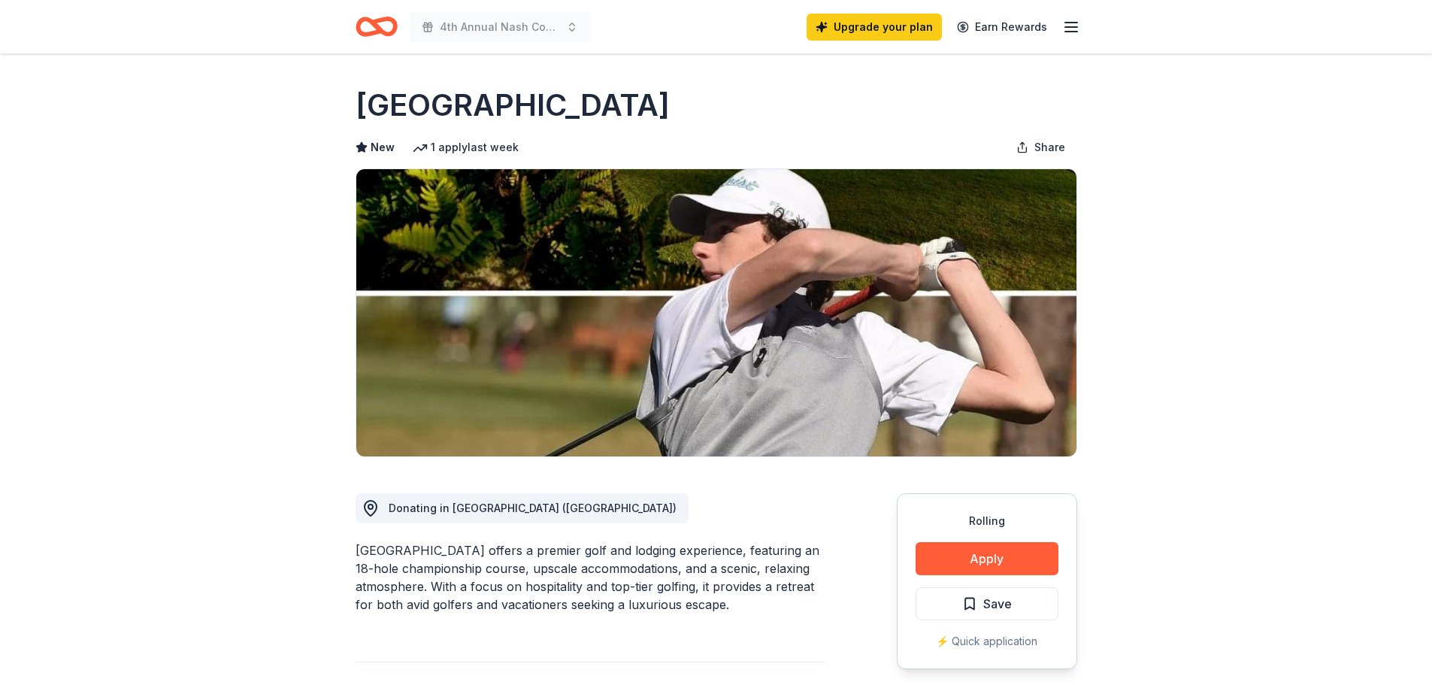 This screenshot has height=685, width=1432. I want to click on button: Share, so click(1041, 147).